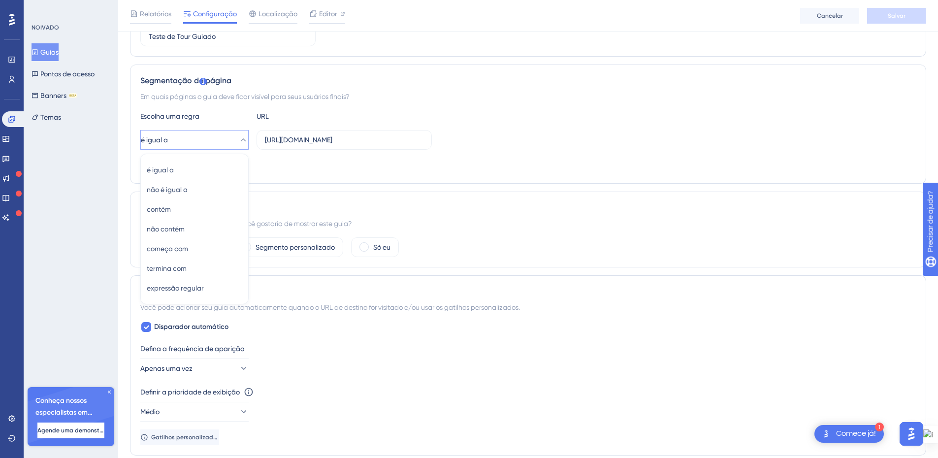  Describe the element at coordinates (156, 14) in the screenshot. I see `font: Relatórios` at that location.